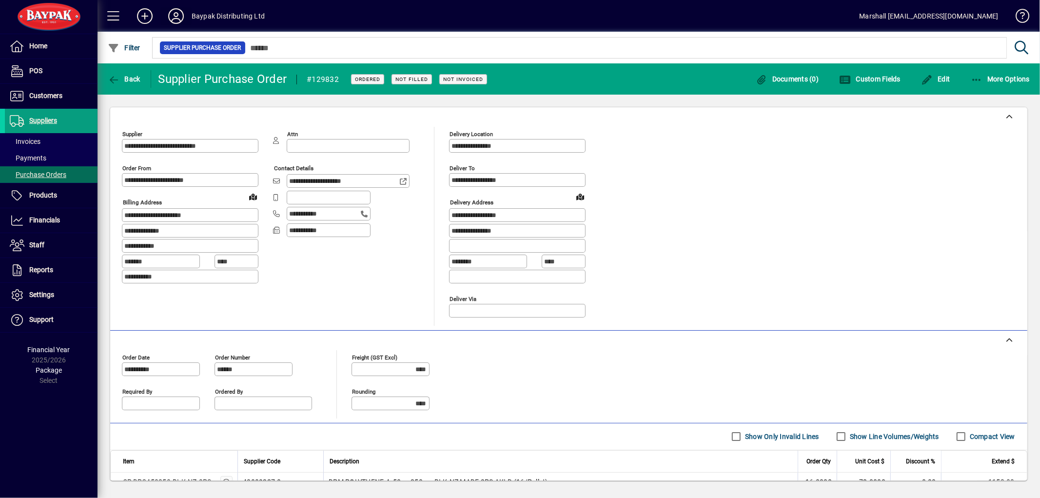 Image resolution: width=1040 pixels, height=498 pixels. What do you see at coordinates (51, 175) in the screenshot?
I see `a: Purchase Orders` at bounding box center [51, 175].